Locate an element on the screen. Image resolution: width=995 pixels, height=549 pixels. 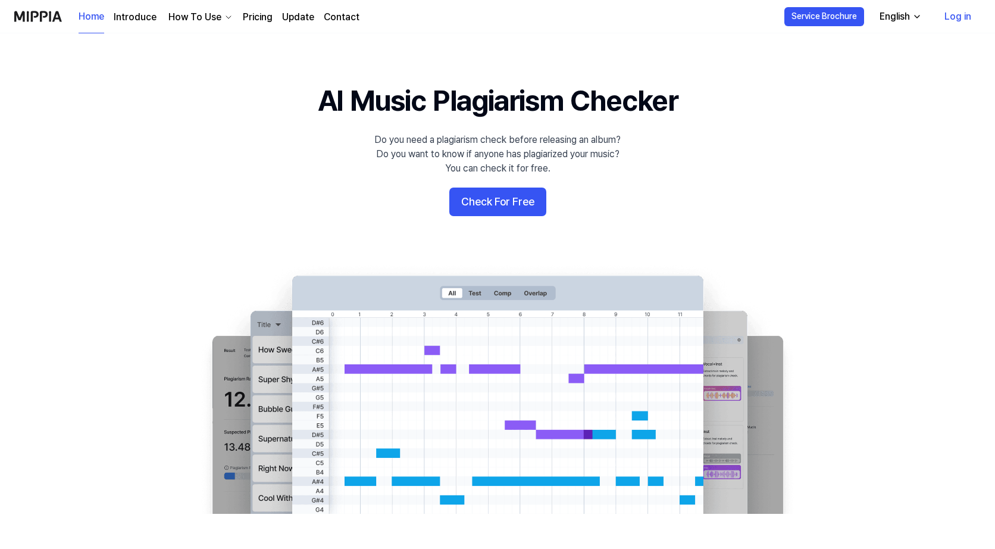
div: How To Use is located at coordinates (195, 17).